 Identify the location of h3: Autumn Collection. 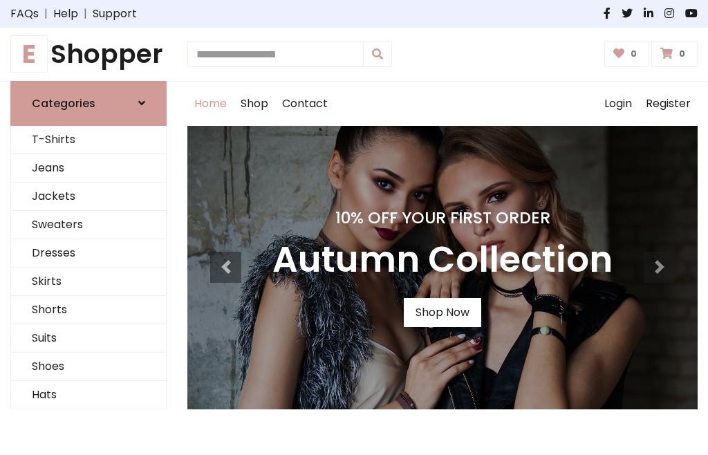
(443, 260).